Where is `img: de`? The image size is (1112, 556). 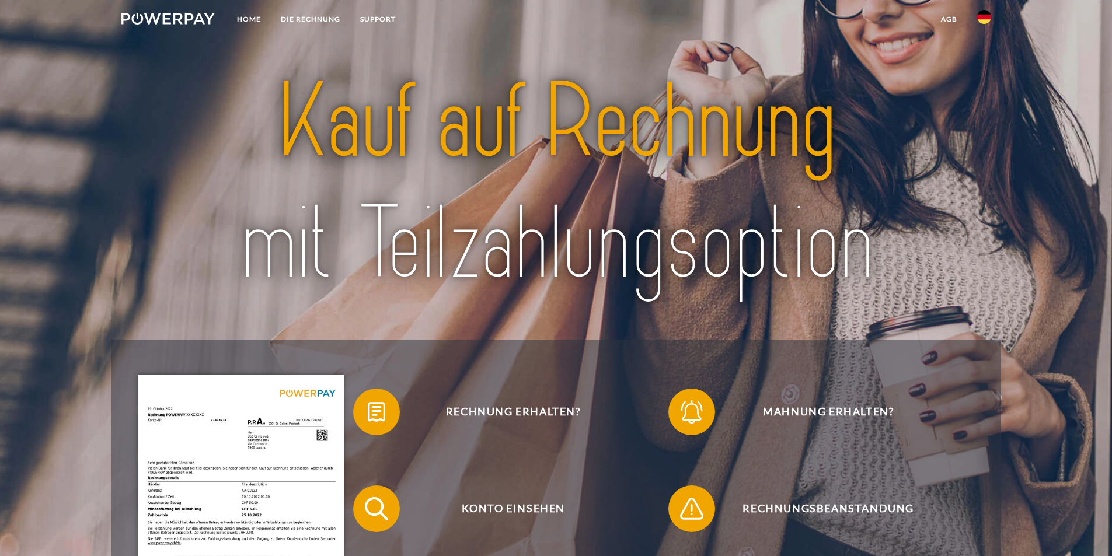 img: de is located at coordinates (984, 17).